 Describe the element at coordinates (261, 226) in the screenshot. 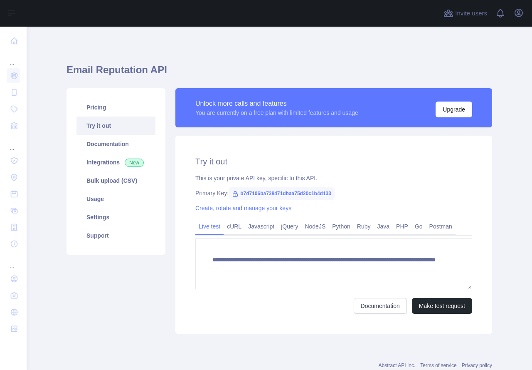

I see `a: Javascript` at that location.